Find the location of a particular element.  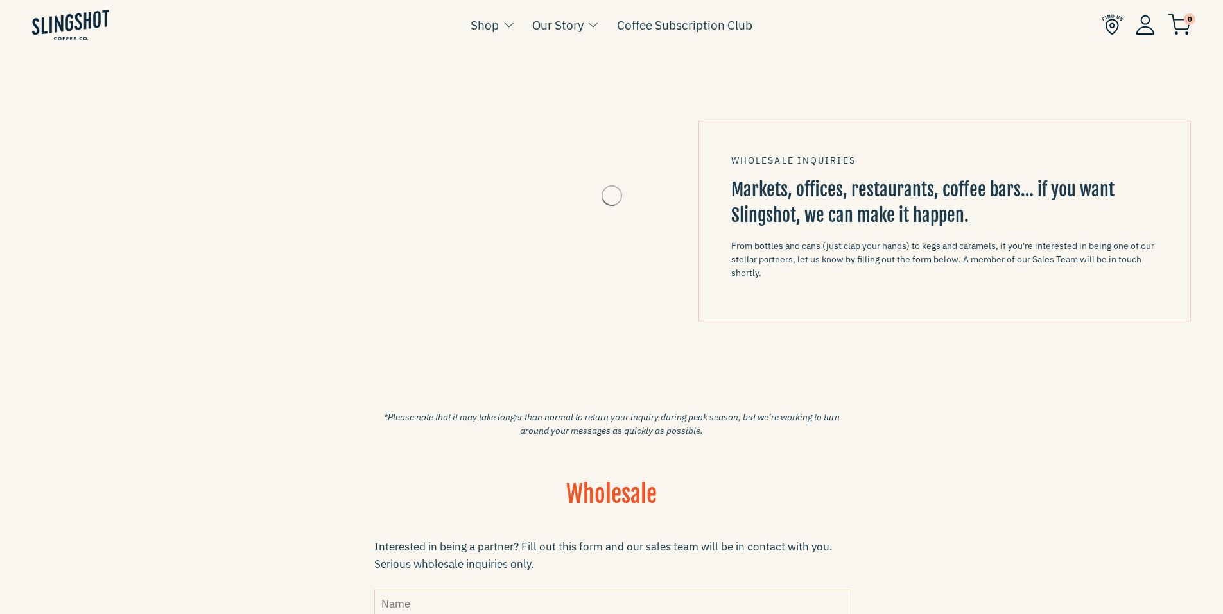

a: Shop is located at coordinates (485, 25).